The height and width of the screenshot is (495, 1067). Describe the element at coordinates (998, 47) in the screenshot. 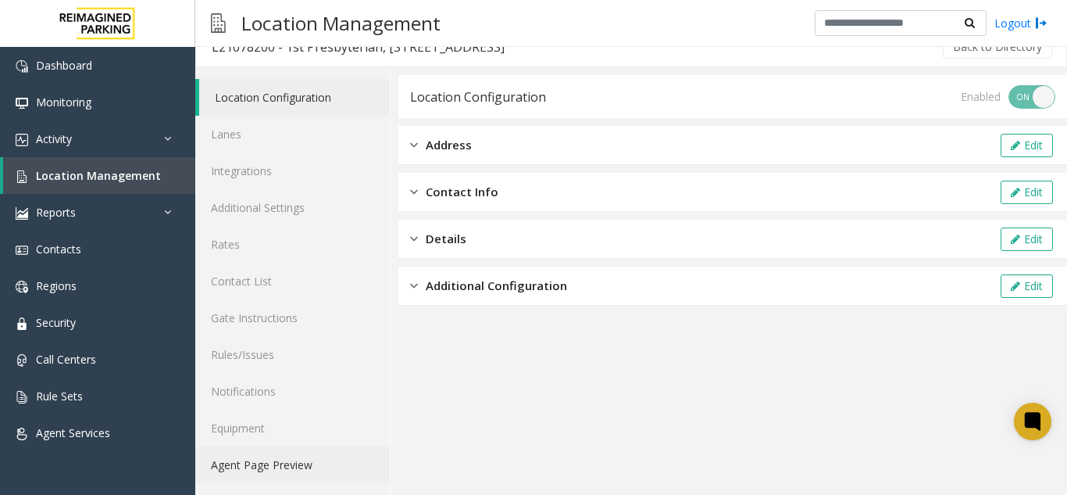

I see `button: Back to Directory` at that location.